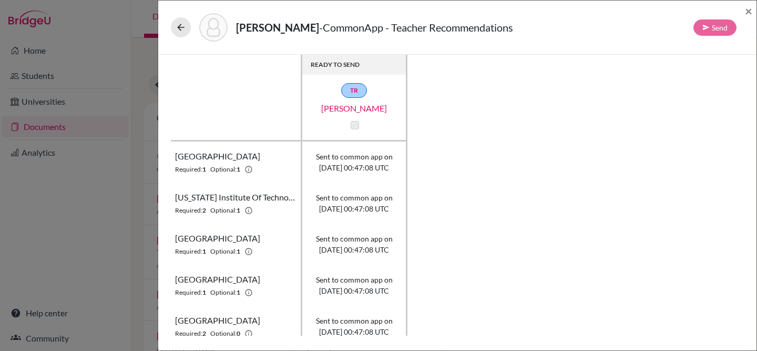  What do you see at coordinates (354, 90) in the screenshot?
I see `a: TR` at bounding box center [354, 90].